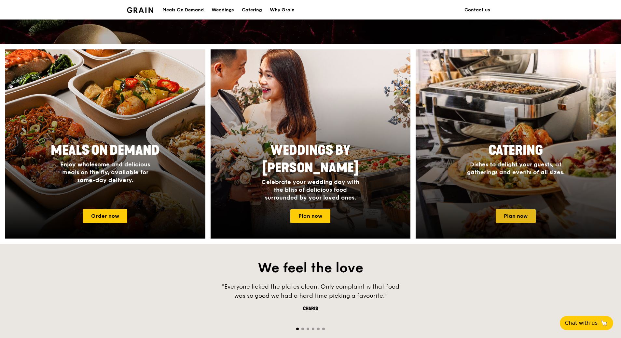 The width and height of the screenshot is (621, 338). Describe the element at coordinates (310, 292) in the screenshot. I see `div: "Everyone licked the plates clean. Only complaint is that food was so good we had a hard time pic...` at that location.